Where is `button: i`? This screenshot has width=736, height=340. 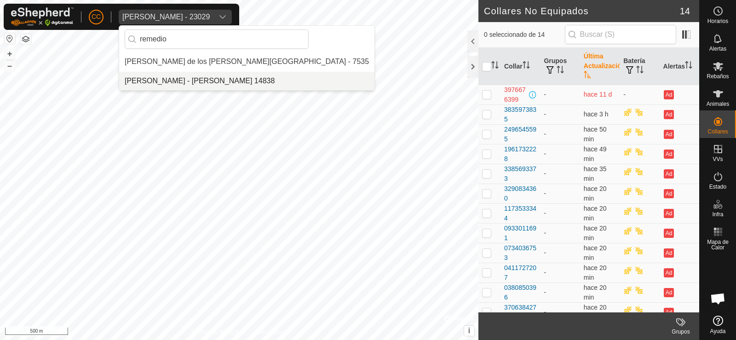 button: i is located at coordinates (469, 331).